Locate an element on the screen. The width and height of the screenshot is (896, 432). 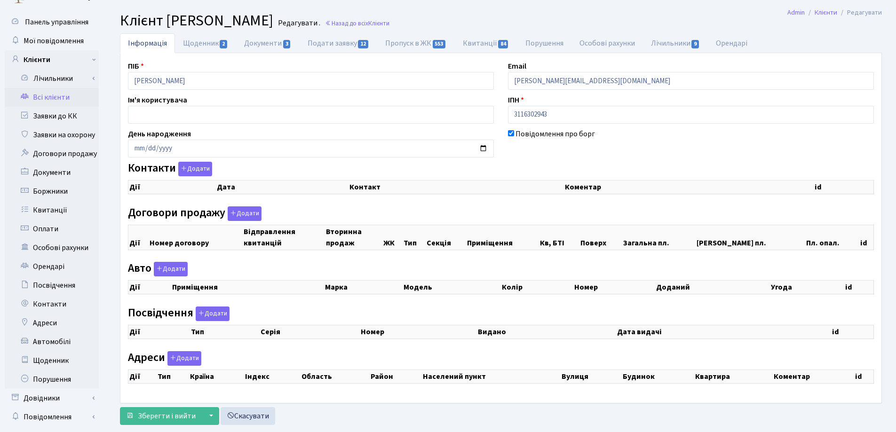
span: 9 is located at coordinates (695, 44).